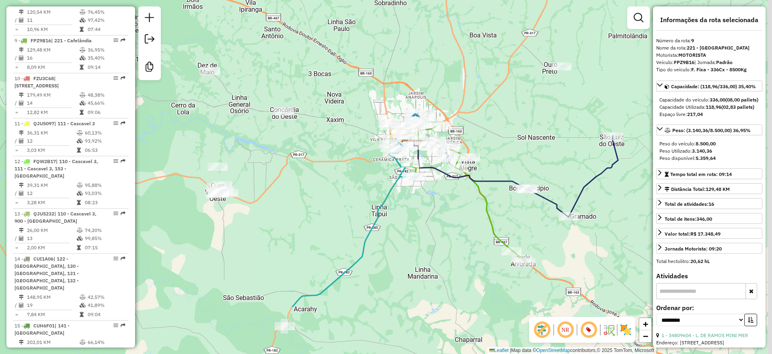  Describe the element at coordinates (53, 29) in the screenshot. I see `td: 10,96 KM` at that location.